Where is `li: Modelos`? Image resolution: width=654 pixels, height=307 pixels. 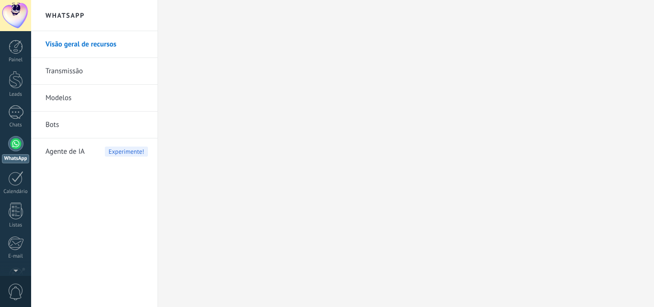 li: Modelos is located at coordinates (94, 98).